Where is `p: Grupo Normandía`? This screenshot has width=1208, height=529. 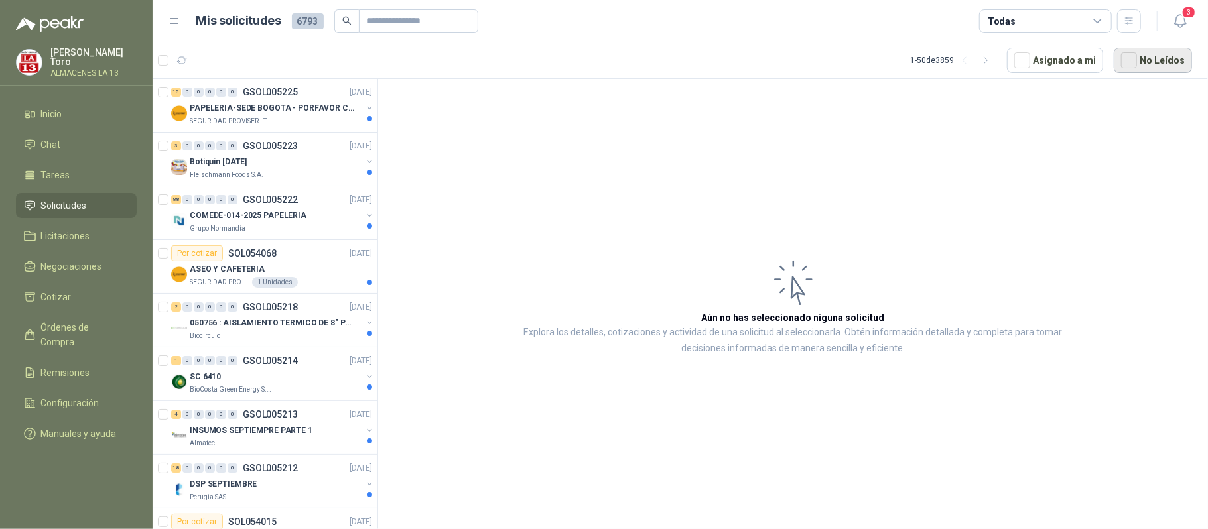
p: Grupo Normandía is located at coordinates (218, 229).